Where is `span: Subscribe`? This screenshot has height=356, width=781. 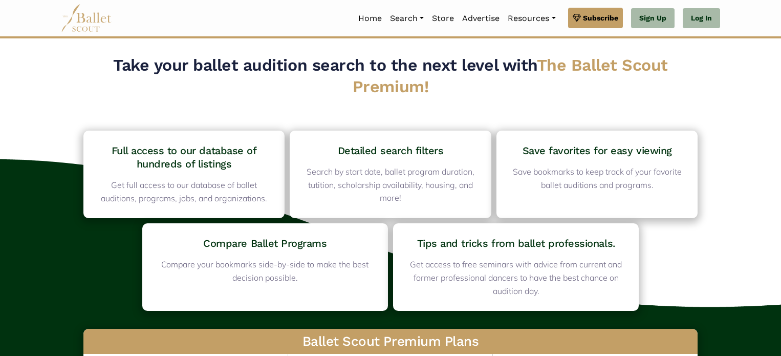
span: Subscribe is located at coordinates (601, 18).